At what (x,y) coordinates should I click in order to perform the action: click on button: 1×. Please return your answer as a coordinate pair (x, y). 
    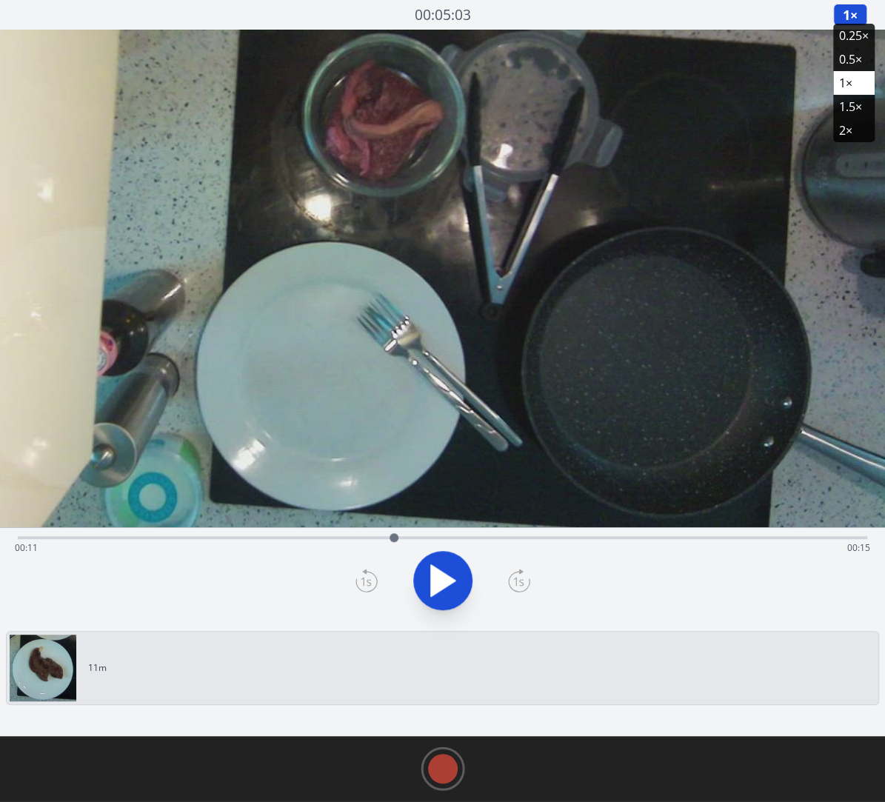
    Looking at the image, I should click on (850, 15).